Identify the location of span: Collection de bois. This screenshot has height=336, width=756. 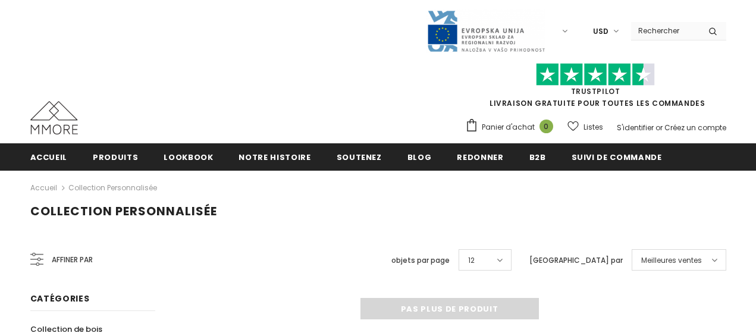
(66, 329).